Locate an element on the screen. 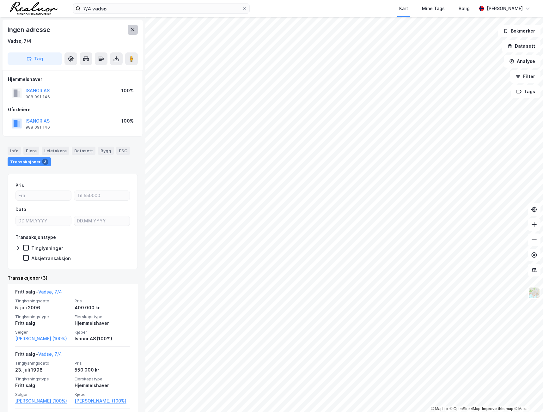 Image resolution: width=543 pixels, height=412 pixels. div: Kart is located at coordinates (404, 9).